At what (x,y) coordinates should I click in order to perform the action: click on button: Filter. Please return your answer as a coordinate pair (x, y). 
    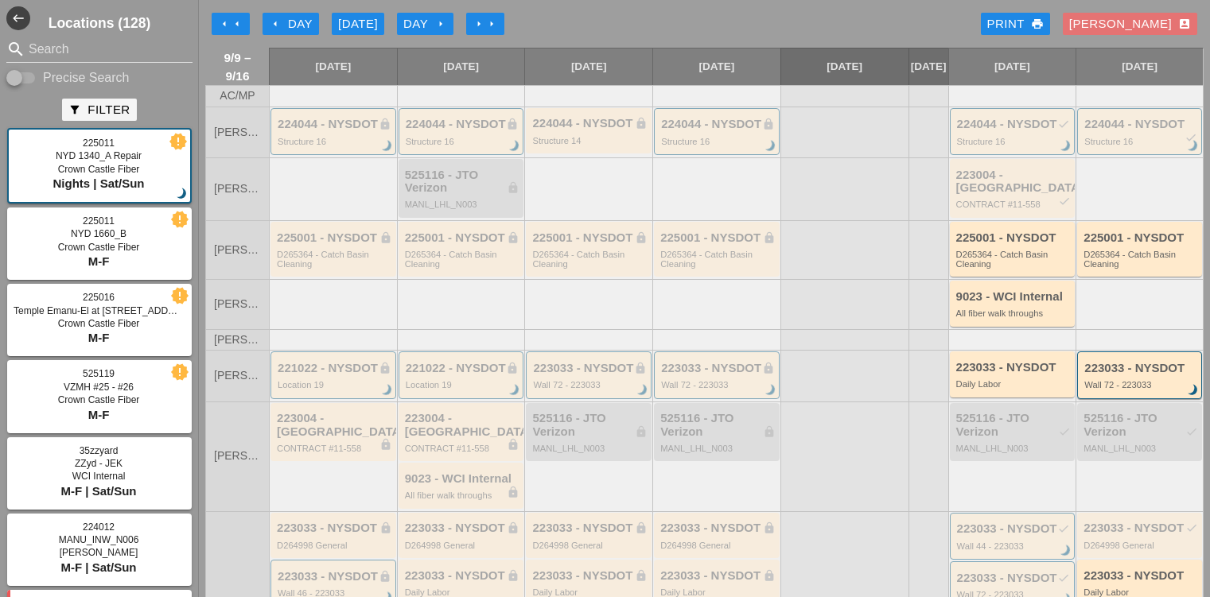
    Looking at the image, I should click on (99, 110).